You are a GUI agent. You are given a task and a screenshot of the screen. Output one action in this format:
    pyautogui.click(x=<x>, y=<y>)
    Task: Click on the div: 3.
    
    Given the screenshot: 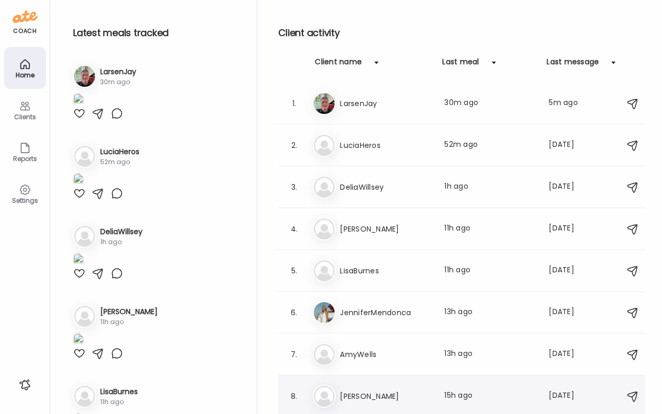 What is the action you would take?
    pyautogui.click(x=294, y=187)
    